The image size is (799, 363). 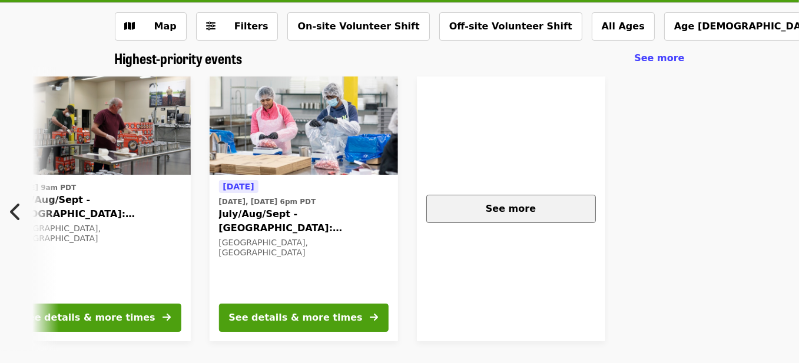 What do you see at coordinates (16, 212) in the screenshot?
I see `i: chevron-left icon` at bounding box center [16, 212].